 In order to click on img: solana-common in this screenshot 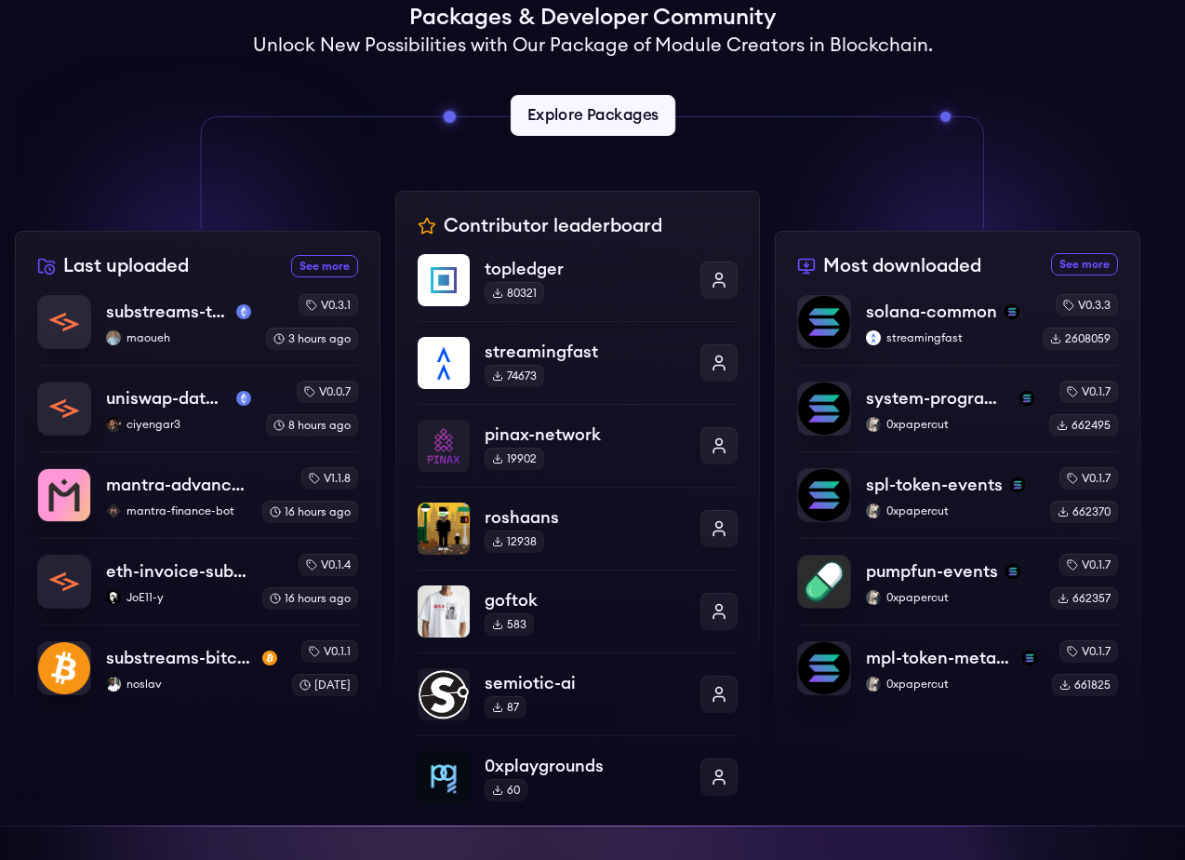, I will do `click(824, 322)`.